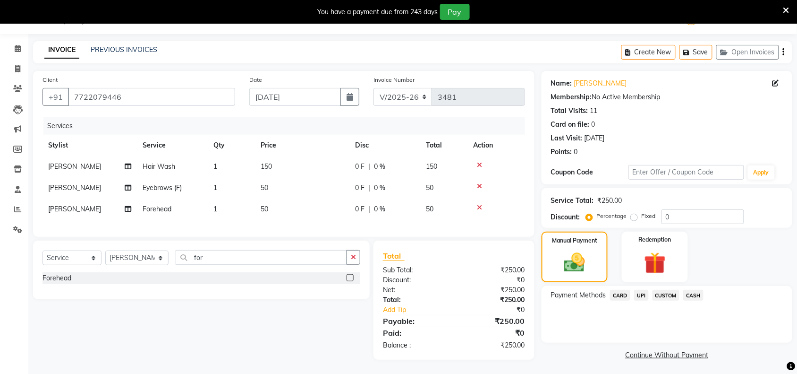 The width and height of the screenshot is (797, 374). Describe the element at coordinates (562, 152) in the screenshot. I see `div: Points:` at that location.